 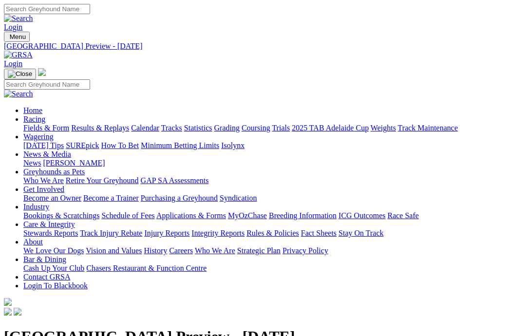 I want to click on a: Cash Up Your Club, so click(x=54, y=268).